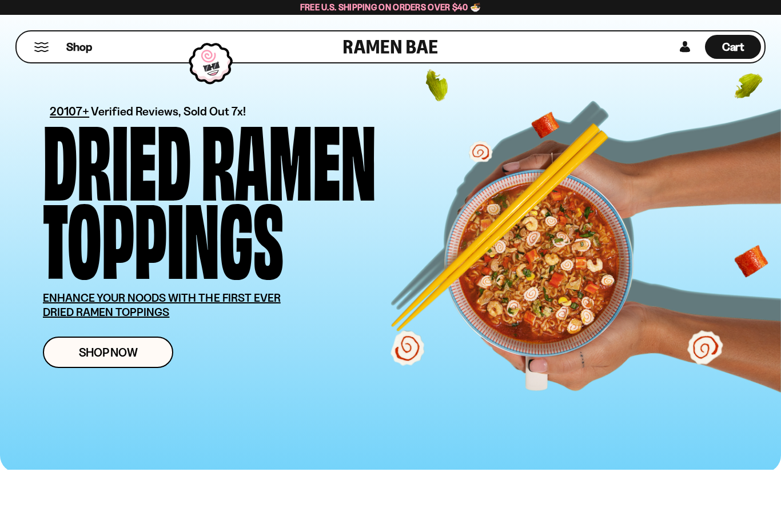 The height and width of the screenshot is (508, 781). Describe the element at coordinates (108, 352) in the screenshot. I see `a: Shop Now` at that location.